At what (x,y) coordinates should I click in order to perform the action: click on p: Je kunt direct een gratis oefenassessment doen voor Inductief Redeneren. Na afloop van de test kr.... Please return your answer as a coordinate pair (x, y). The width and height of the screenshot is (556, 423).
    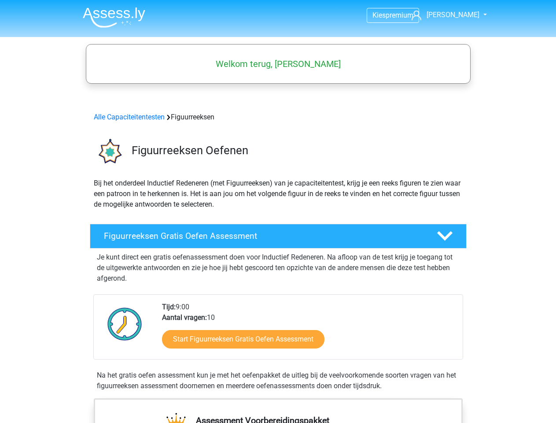
    Looking at the image, I should click on (278, 268).